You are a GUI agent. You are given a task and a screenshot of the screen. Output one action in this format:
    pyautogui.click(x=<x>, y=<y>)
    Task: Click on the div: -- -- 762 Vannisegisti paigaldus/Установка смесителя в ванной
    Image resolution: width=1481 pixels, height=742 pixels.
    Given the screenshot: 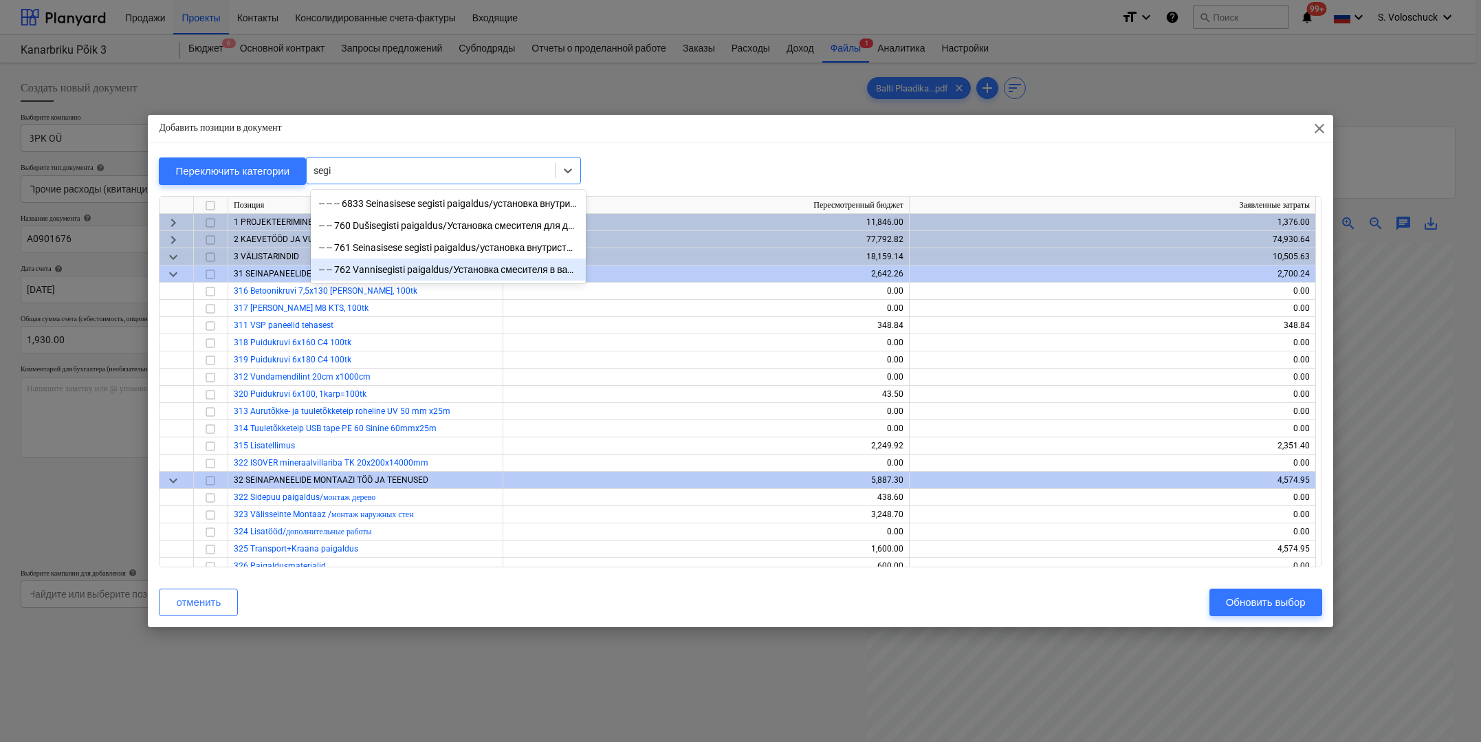 What is the action you would take?
    pyautogui.click(x=448, y=270)
    